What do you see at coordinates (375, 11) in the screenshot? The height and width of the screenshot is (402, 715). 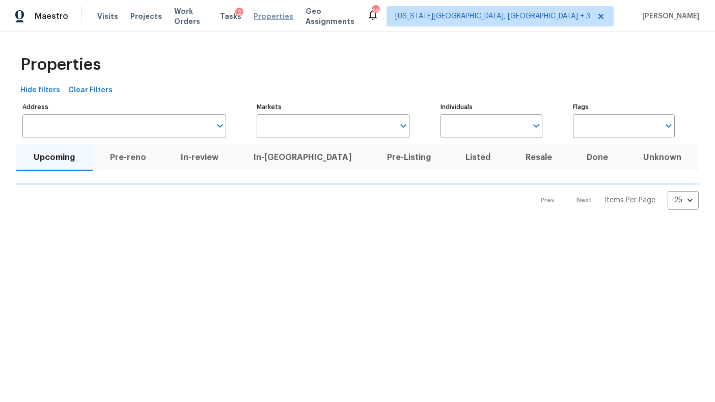 I see `div: 36` at bounding box center [375, 11].